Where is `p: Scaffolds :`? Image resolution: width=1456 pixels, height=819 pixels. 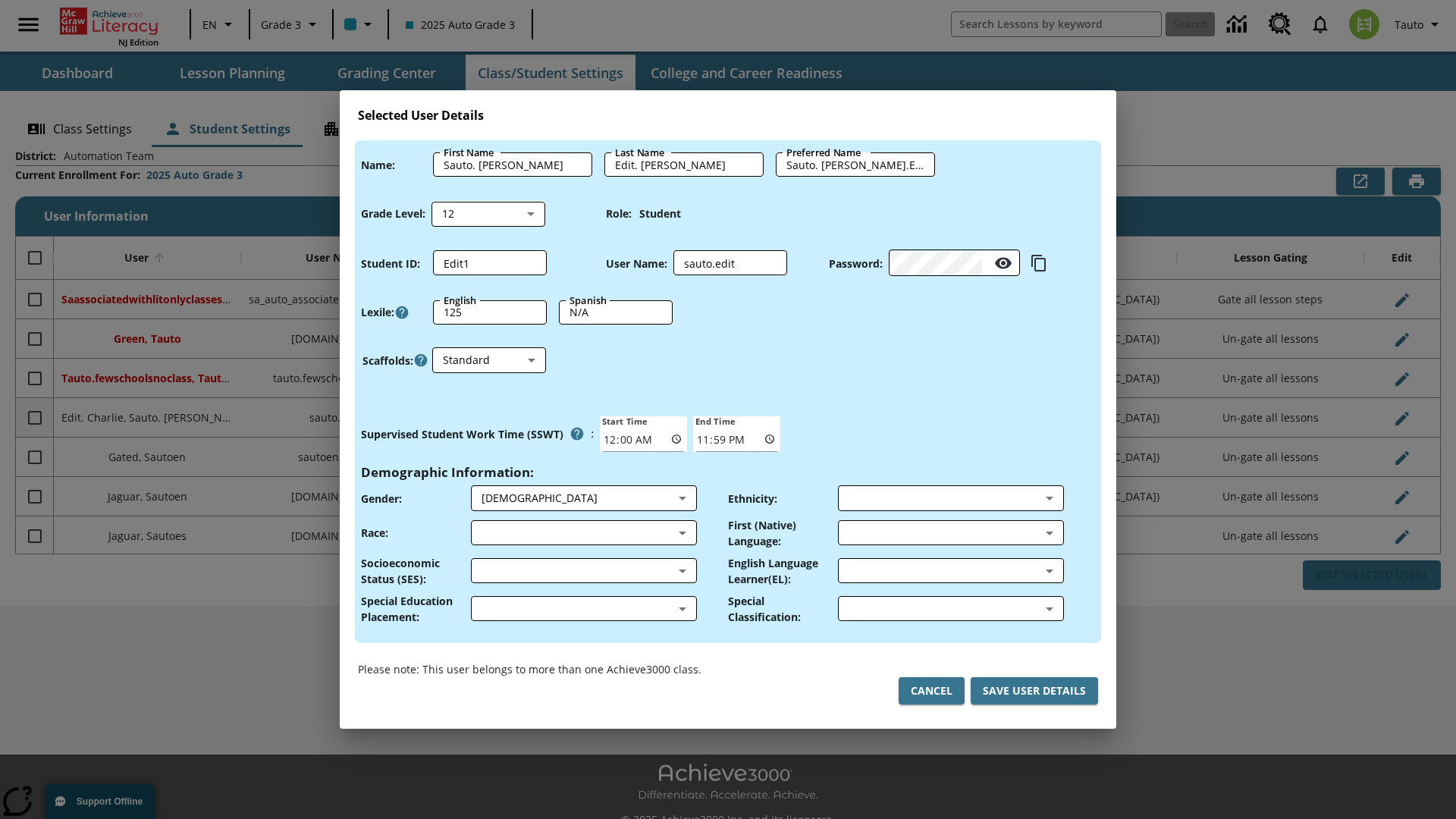 p: Scaffolds : is located at coordinates (387, 361).